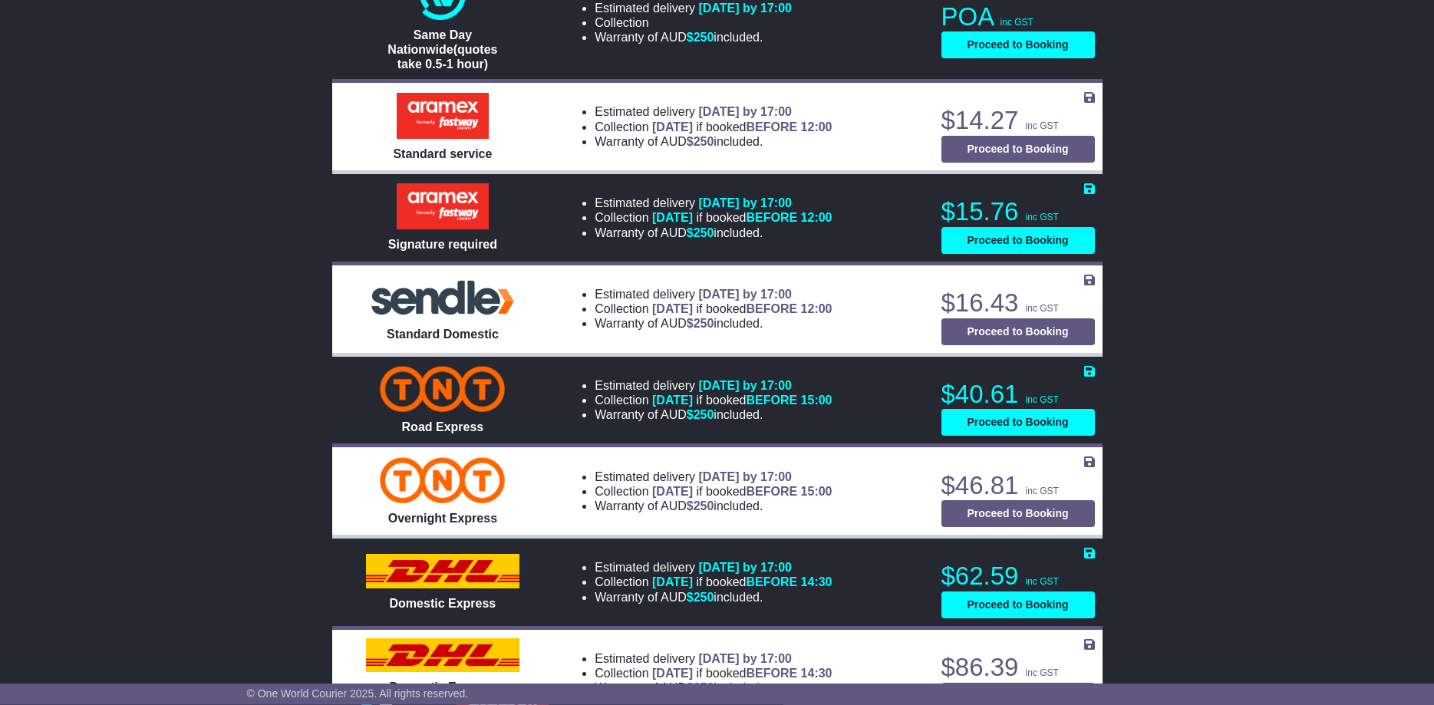 This screenshot has width=1434, height=705. What do you see at coordinates (443, 571) in the screenshot?
I see `img: DHL: Domestic Express` at bounding box center [443, 571].